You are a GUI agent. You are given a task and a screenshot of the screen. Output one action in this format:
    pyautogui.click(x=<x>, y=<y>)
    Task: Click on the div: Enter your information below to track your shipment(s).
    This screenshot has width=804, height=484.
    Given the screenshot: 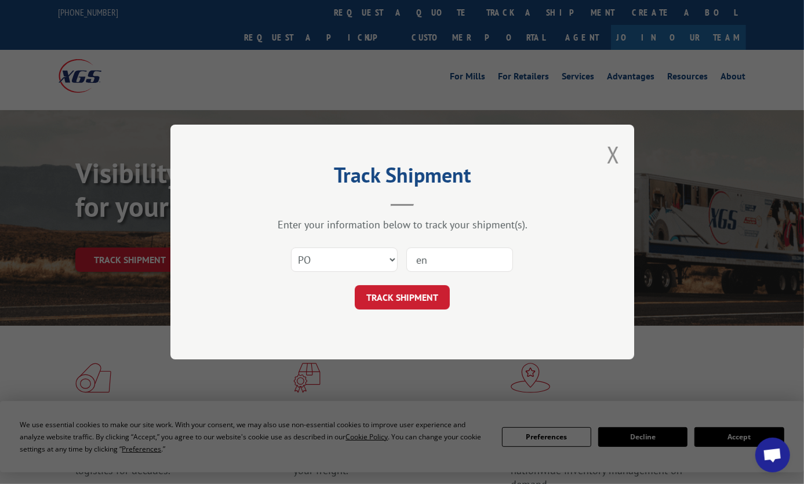 What is the action you would take?
    pyautogui.click(x=402, y=224)
    